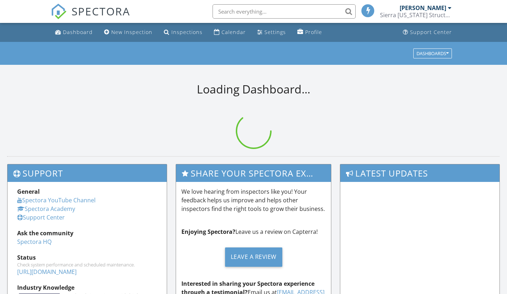 Image resolution: width=507 pixels, height=294 pixels. I want to click on h3: Latest Updates, so click(420, 173).